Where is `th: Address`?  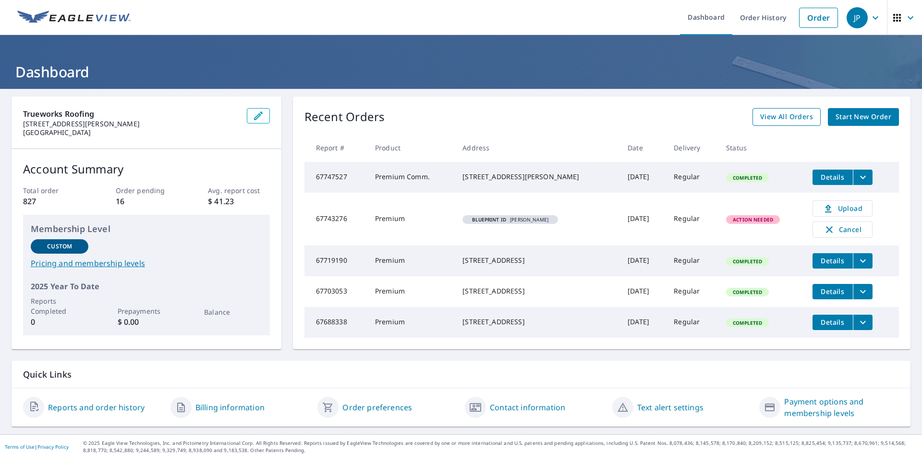 th: Address is located at coordinates (537, 147).